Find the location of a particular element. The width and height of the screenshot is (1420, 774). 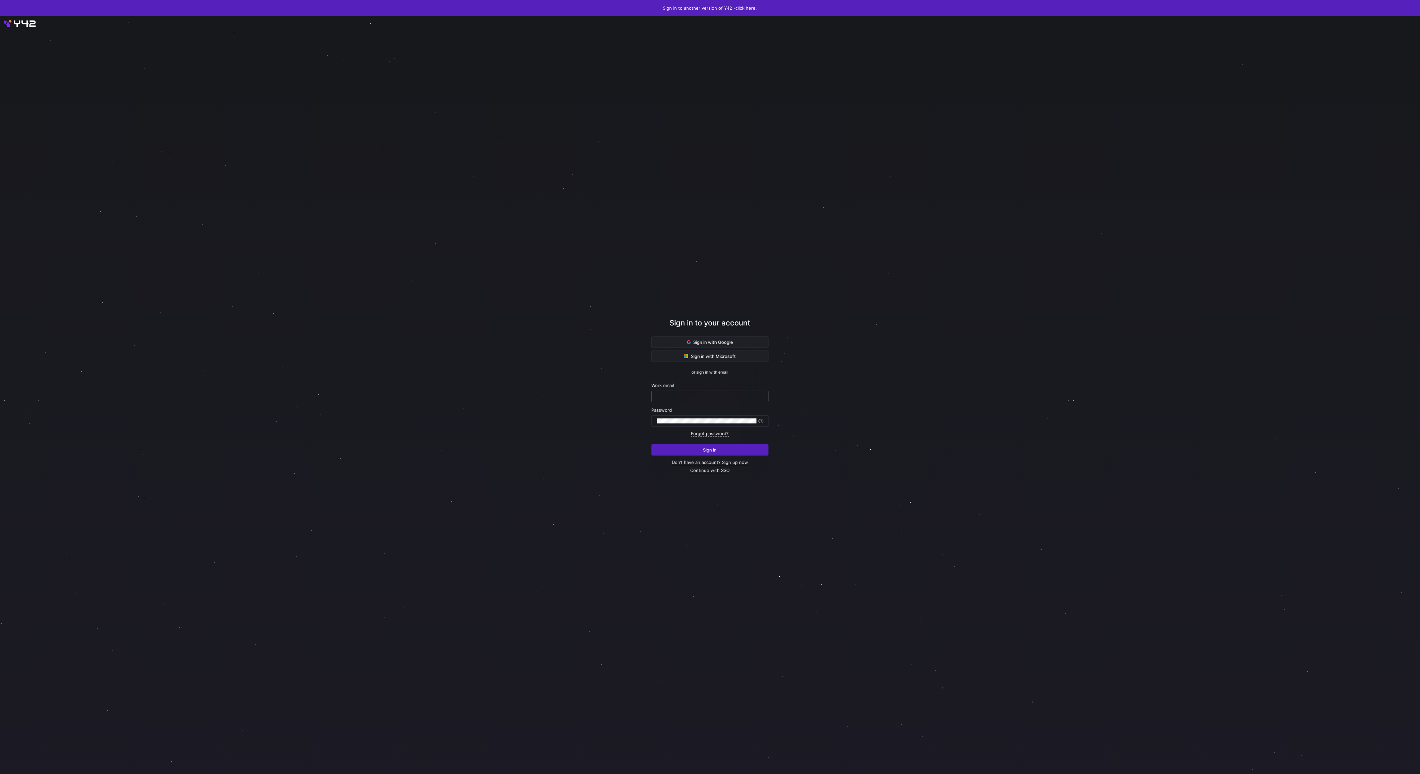

span: or sign in with email is located at coordinates (710, 372).